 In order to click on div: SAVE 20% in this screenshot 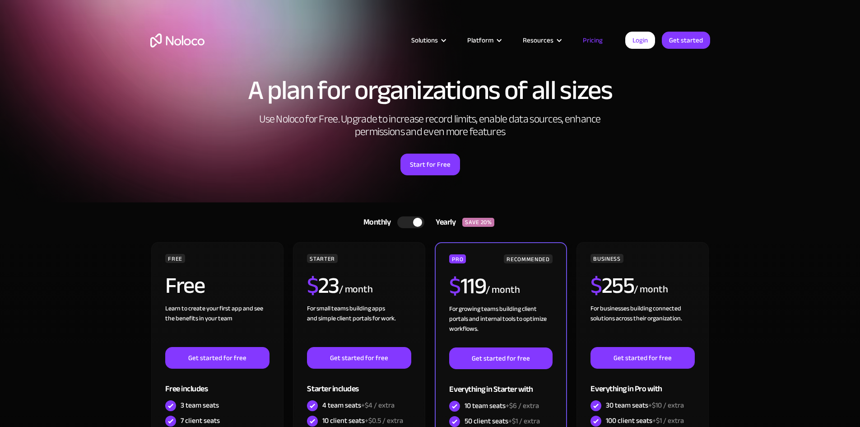, I will do `click(478, 222)`.